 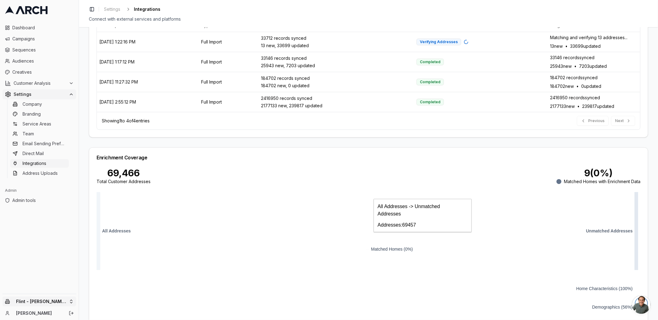 What do you see at coordinates (39, 114) in the screenshot?
I see `a: Branding` at bounding box center [39, 114].